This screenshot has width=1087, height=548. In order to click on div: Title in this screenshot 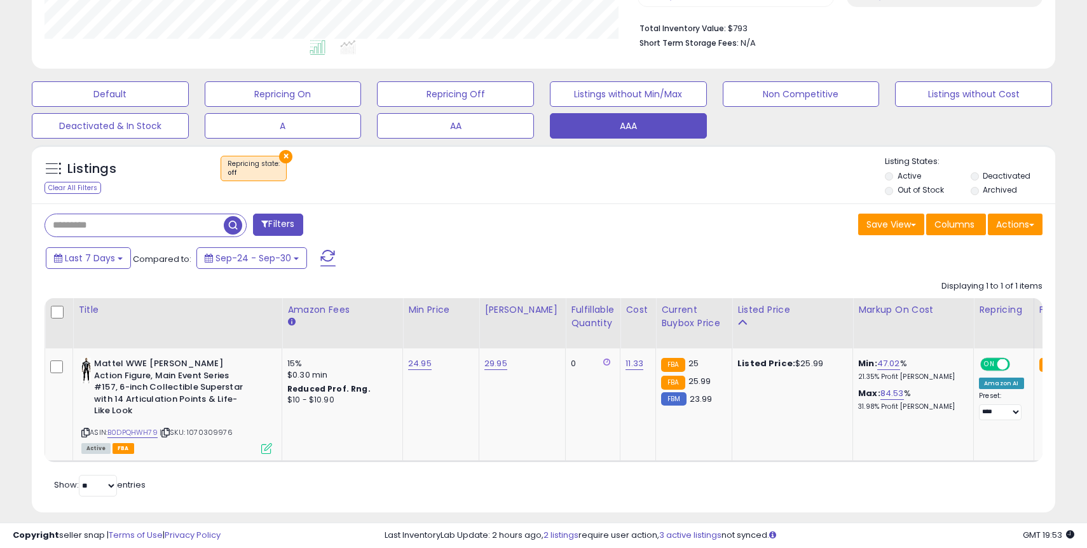, I will do `click(177, 309)`.